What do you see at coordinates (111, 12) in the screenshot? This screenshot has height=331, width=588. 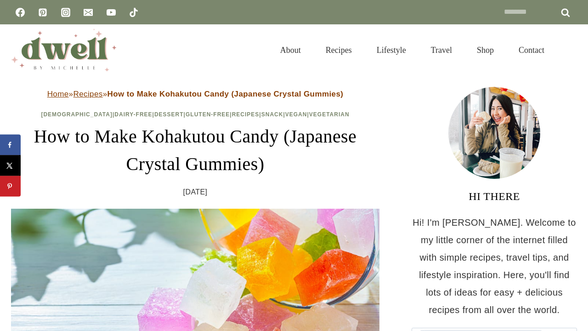 I see `a: YouTube` at bounding box center [111, 12].